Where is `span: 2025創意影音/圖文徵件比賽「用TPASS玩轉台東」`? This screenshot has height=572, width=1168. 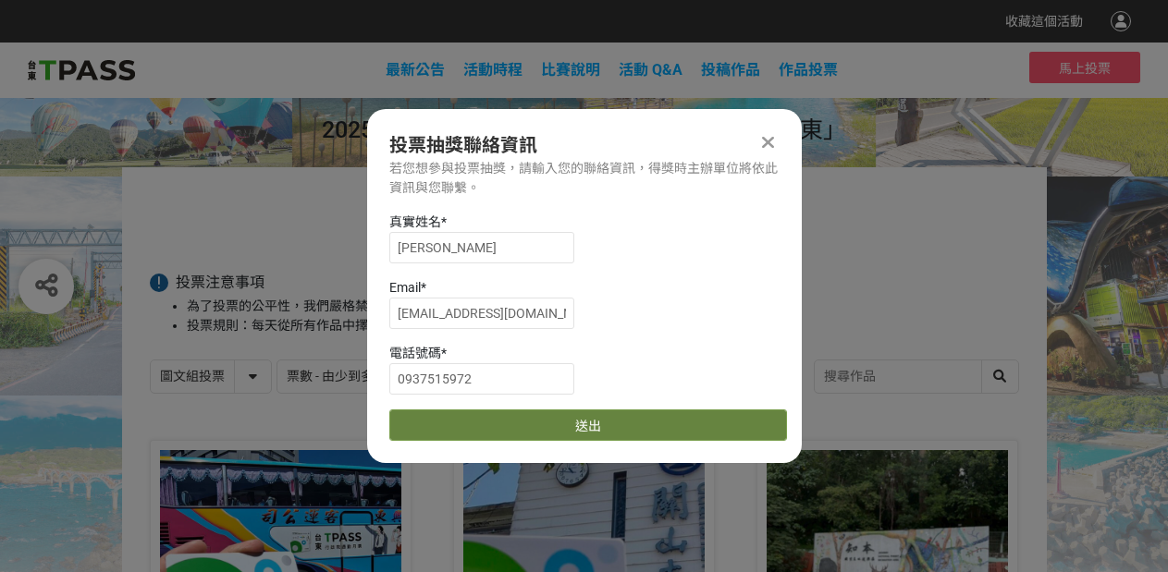 span: 2025創意影音/圖文徵件比賽「用TPASS玩轉台東」 is located at coordinates (583, 129).